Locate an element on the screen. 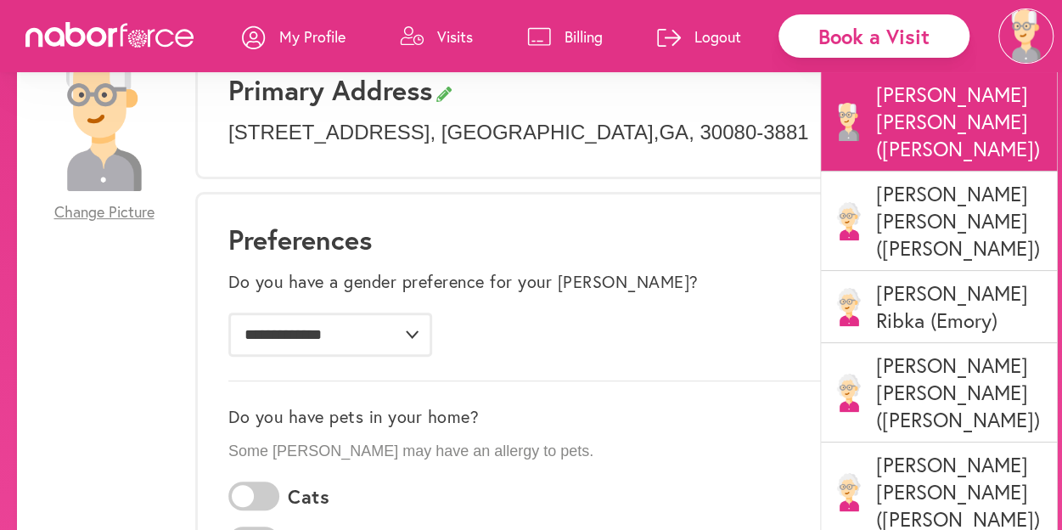  div: Book a Visit is located at coordinates (874, 36).